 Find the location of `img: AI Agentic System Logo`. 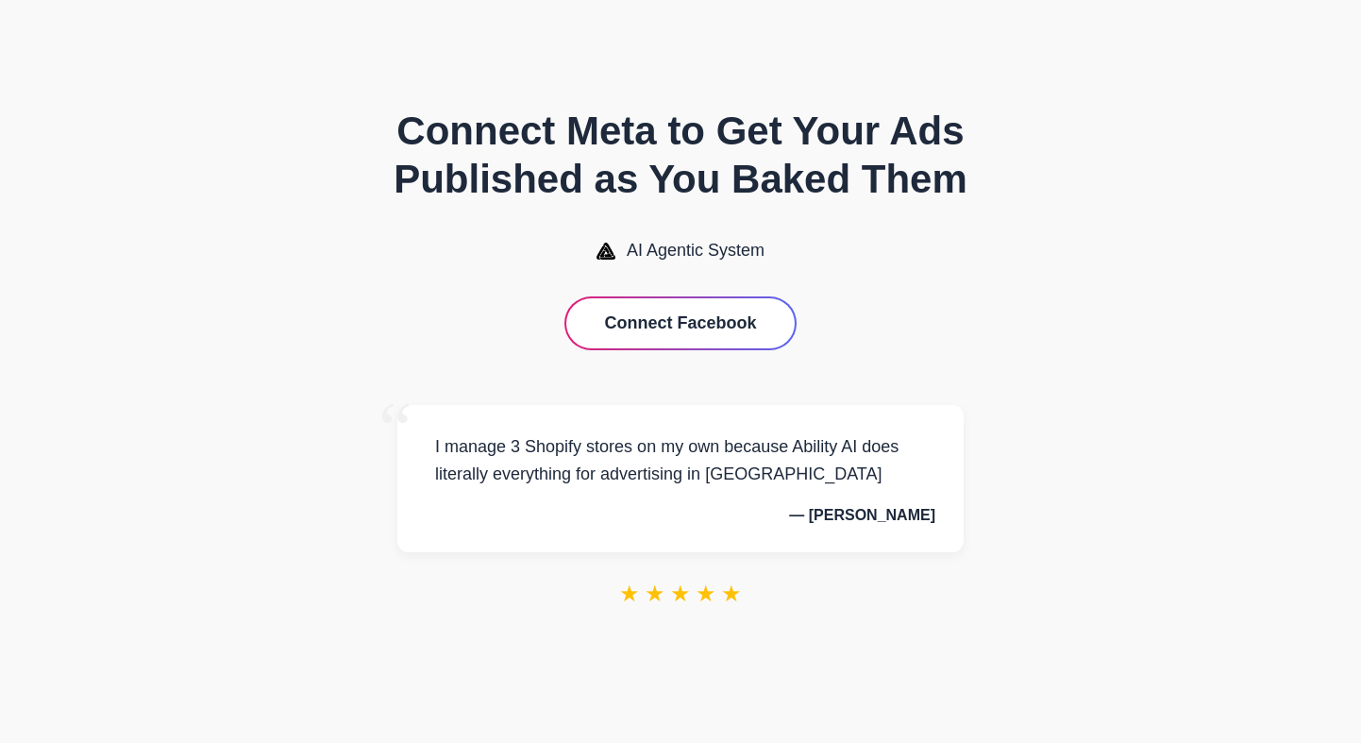

img: AI Agentic System Logo is located at coordinates (606, 251).